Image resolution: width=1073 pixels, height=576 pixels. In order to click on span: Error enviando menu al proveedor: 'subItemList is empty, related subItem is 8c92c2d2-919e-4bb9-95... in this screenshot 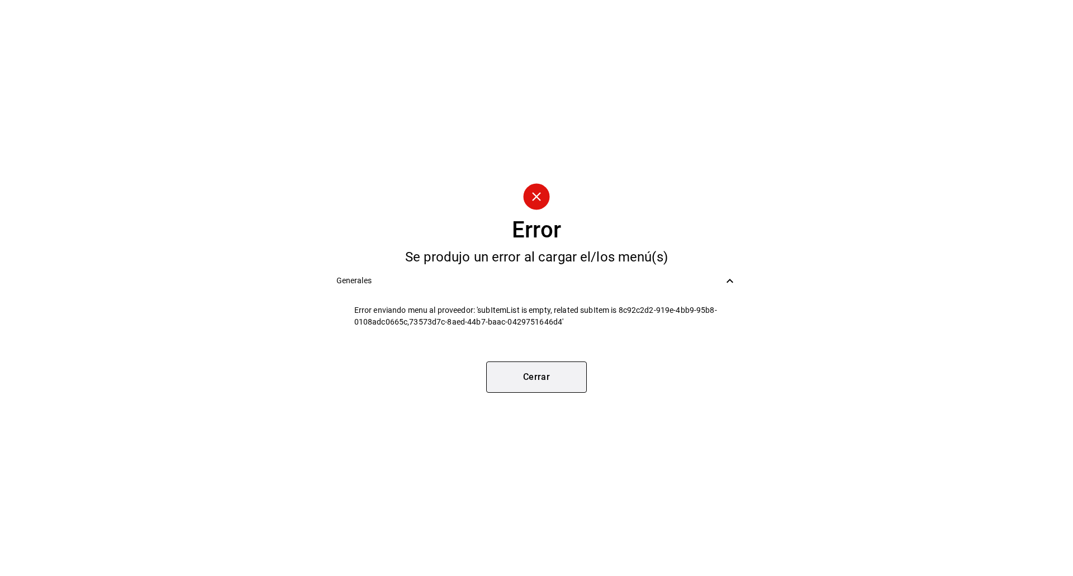, I will do `click(545, 316)`.